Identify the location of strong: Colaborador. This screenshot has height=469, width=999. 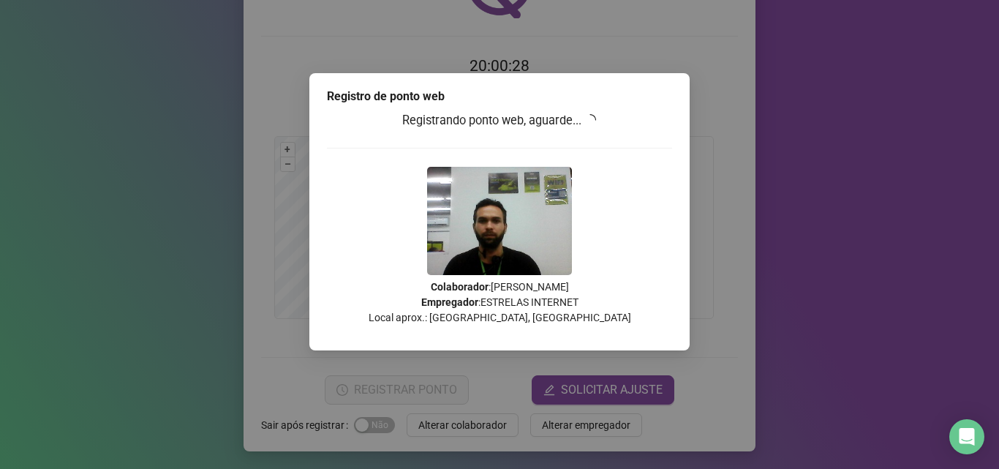
(459, 287).